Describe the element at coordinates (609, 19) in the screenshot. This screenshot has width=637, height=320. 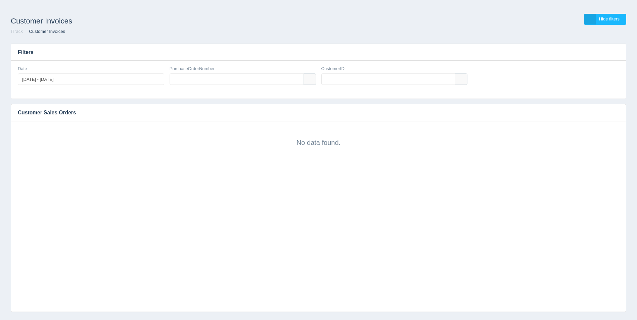
I see `span: Hide filters` at that location.